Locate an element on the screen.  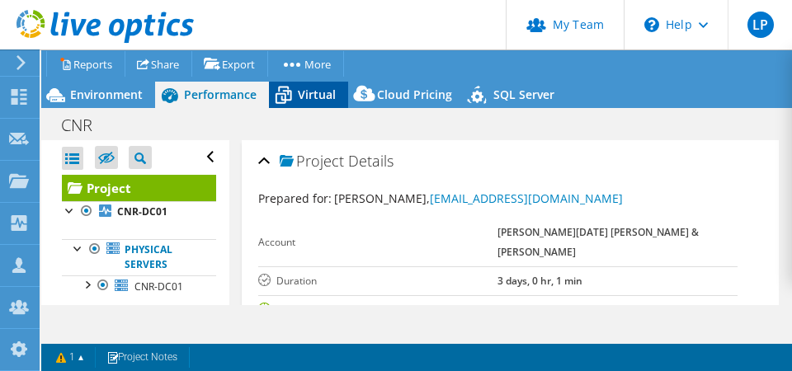
label: Start Time is located at coordinates (378, 310).